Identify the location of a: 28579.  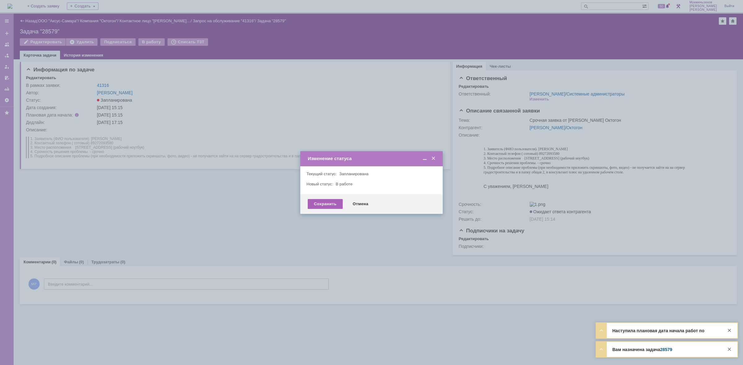
(666, 350).